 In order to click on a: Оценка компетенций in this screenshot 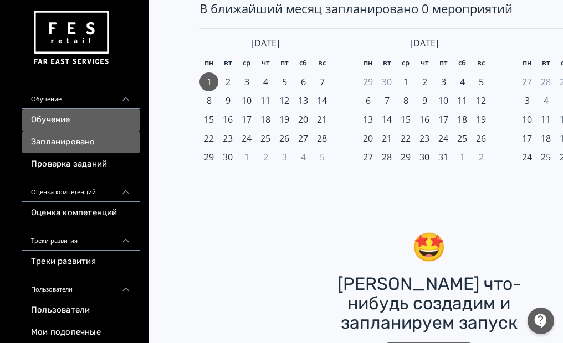, I will do `click(81, 213)`.